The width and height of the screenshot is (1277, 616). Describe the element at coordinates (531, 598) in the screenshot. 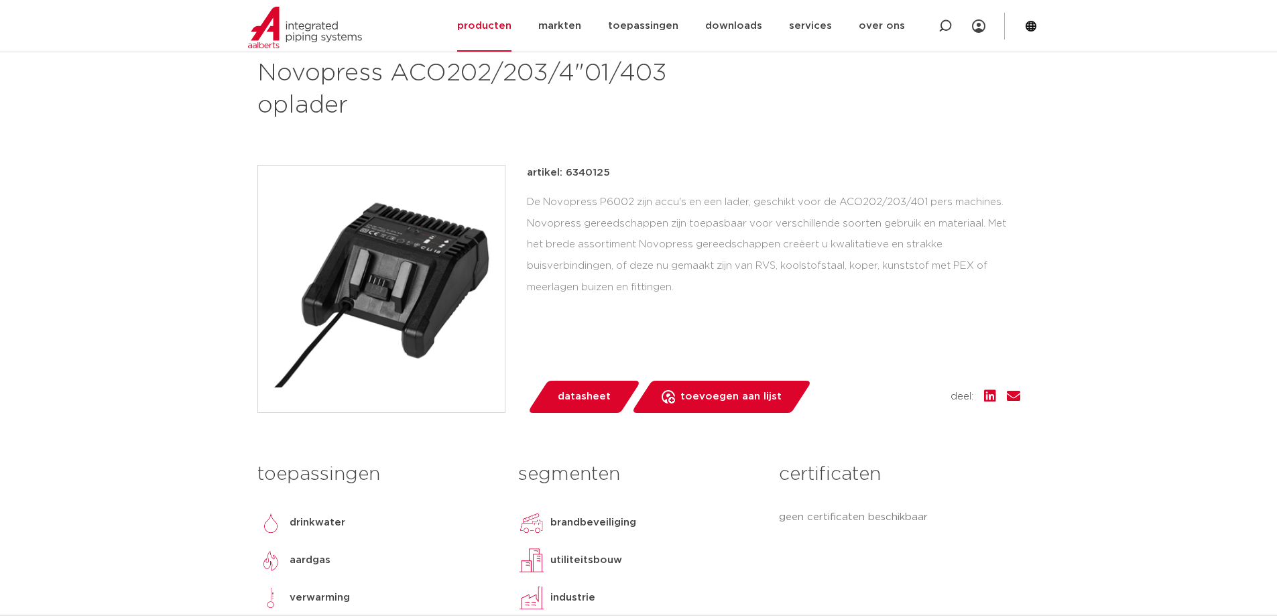

I see `img: industrie` at that location.